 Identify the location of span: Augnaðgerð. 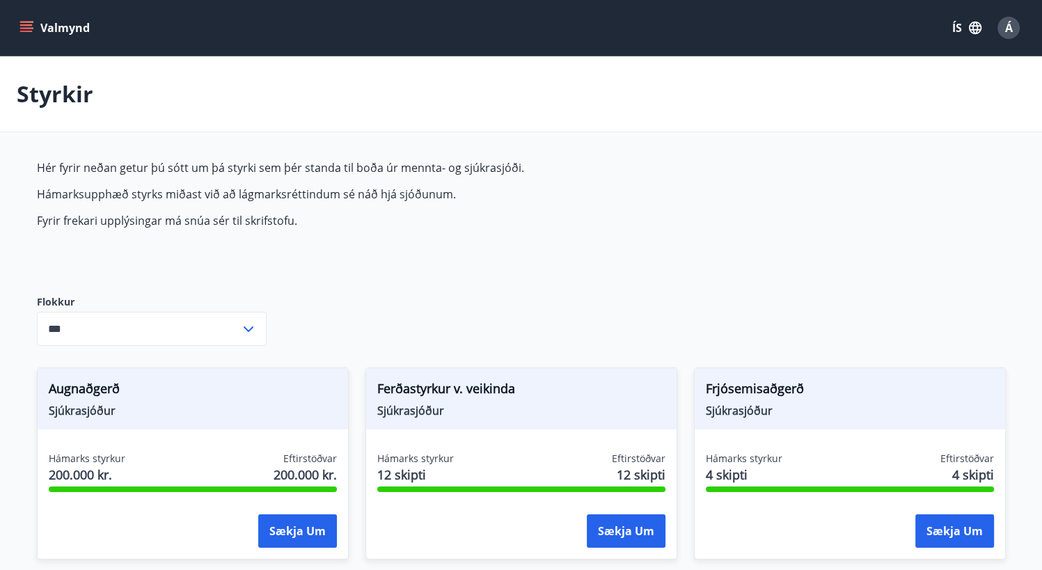
(193, 391).